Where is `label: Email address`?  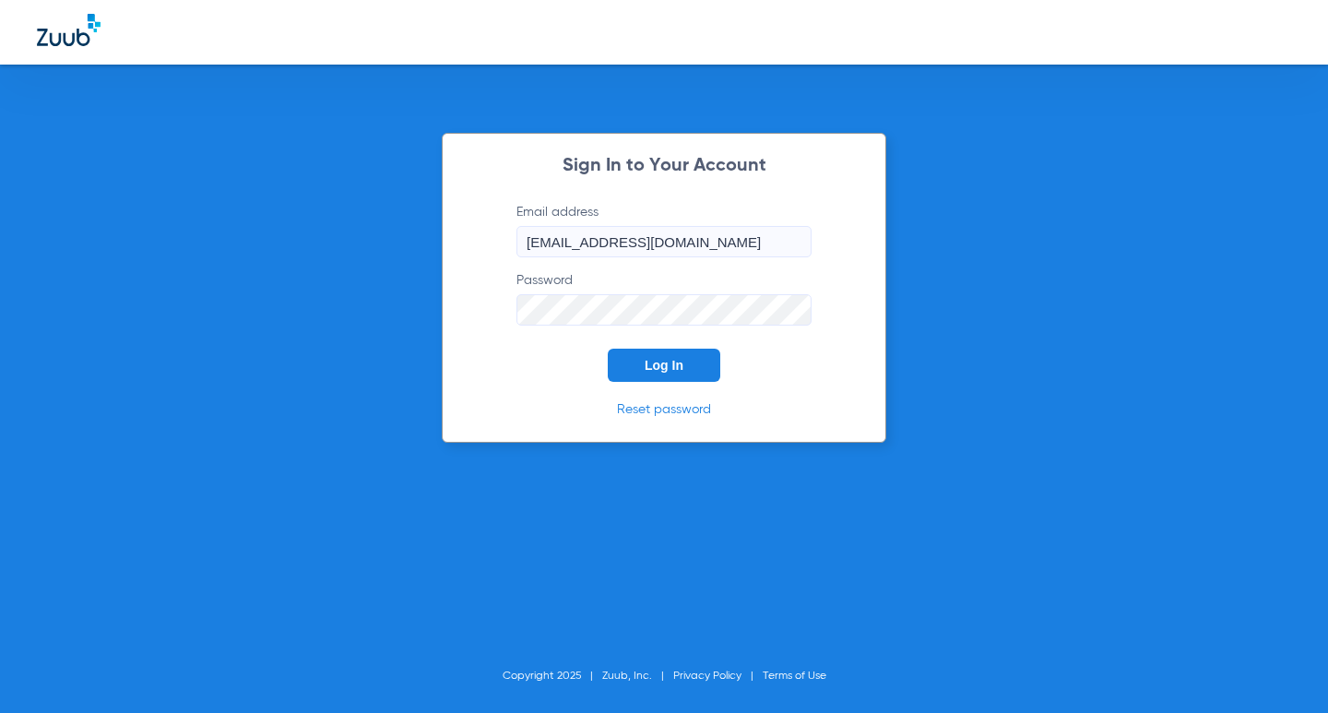 label: Email address is located at coordinates (664, 230).